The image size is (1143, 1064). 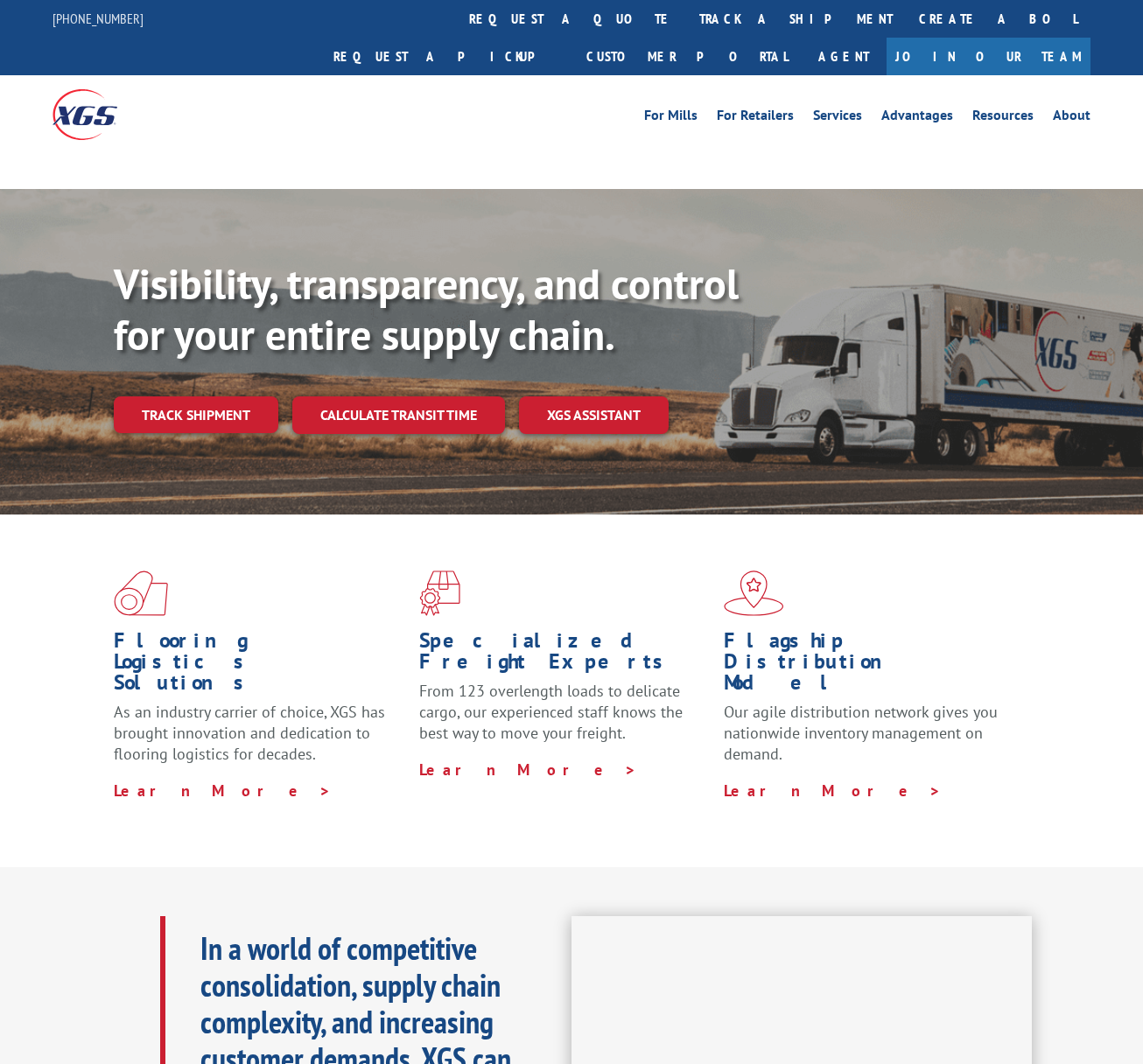 What do you see at coordinates (398, 415) in the screenshot?
I see `a: Calculate transit time` at bounding box center [398, 415].